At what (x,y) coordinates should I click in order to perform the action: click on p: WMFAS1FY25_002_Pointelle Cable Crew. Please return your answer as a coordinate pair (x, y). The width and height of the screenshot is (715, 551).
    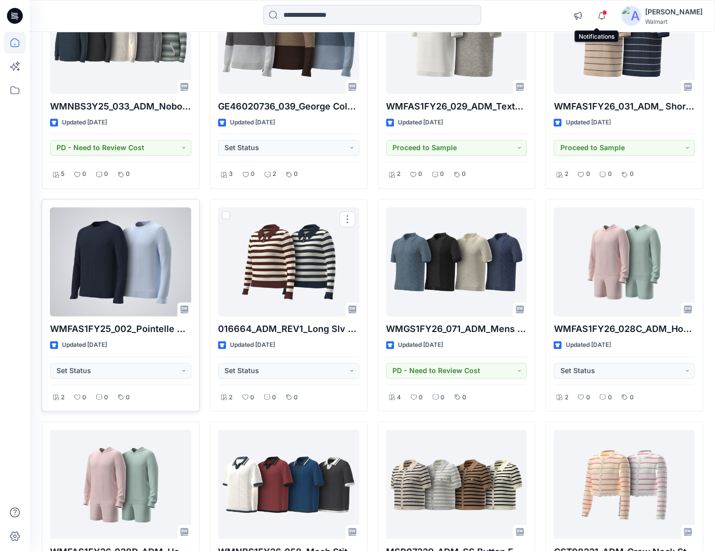
    Looking at the image, I should click on (120, 329).